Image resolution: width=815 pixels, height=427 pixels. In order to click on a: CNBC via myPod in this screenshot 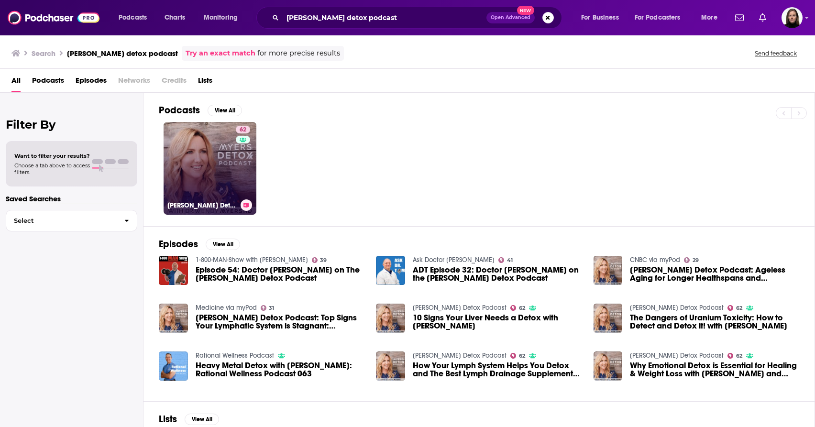, I will do `click(655, 260)`.